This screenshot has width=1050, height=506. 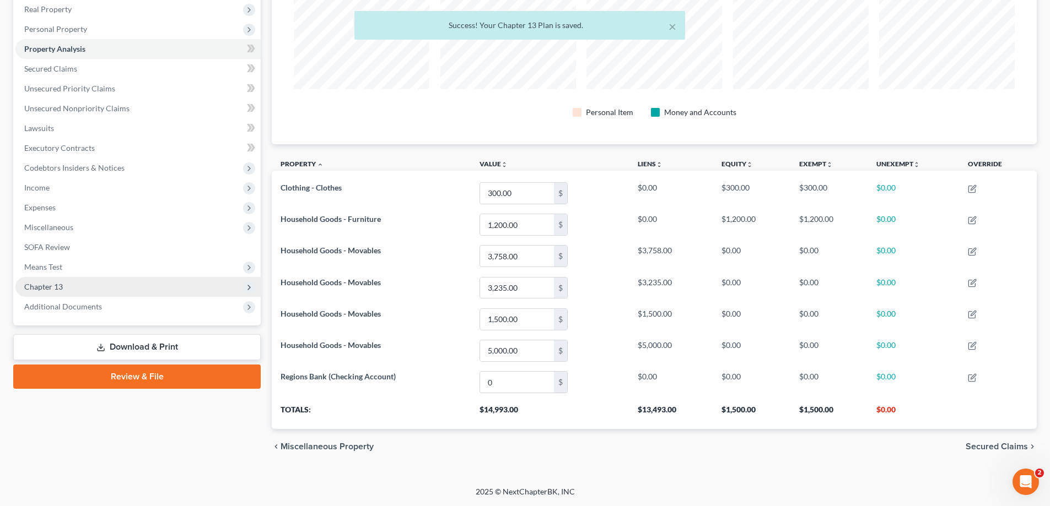 I want to click on a: Liensunfold_more, so click(x=650, y=164).